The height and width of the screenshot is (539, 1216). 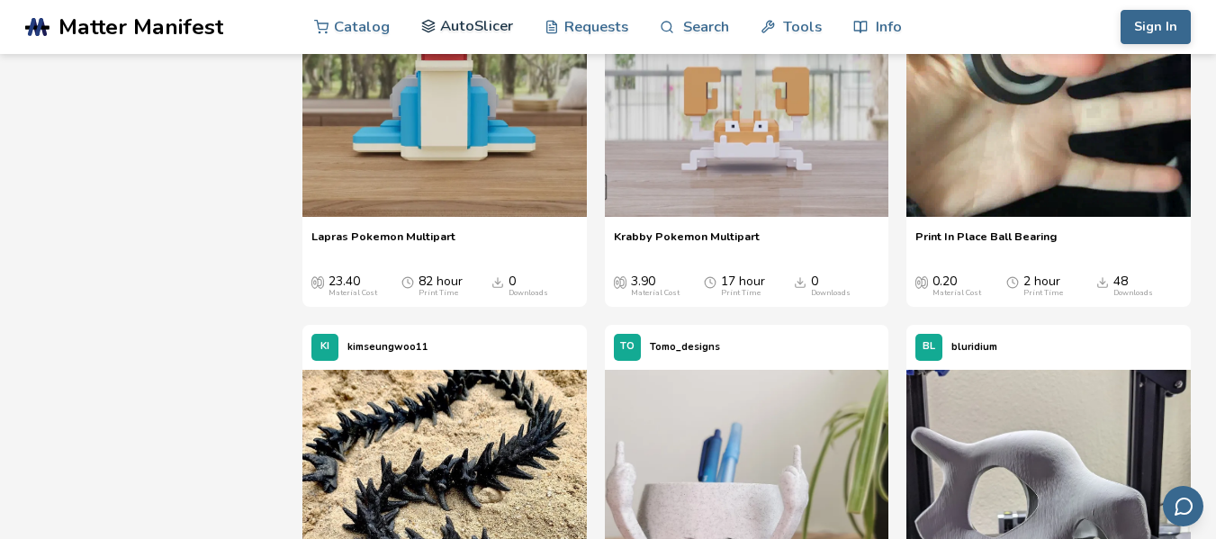 What do you see at coordinates (929, 347) in the screenshot?
I see `span: BL` at bounding box center [929, 347].